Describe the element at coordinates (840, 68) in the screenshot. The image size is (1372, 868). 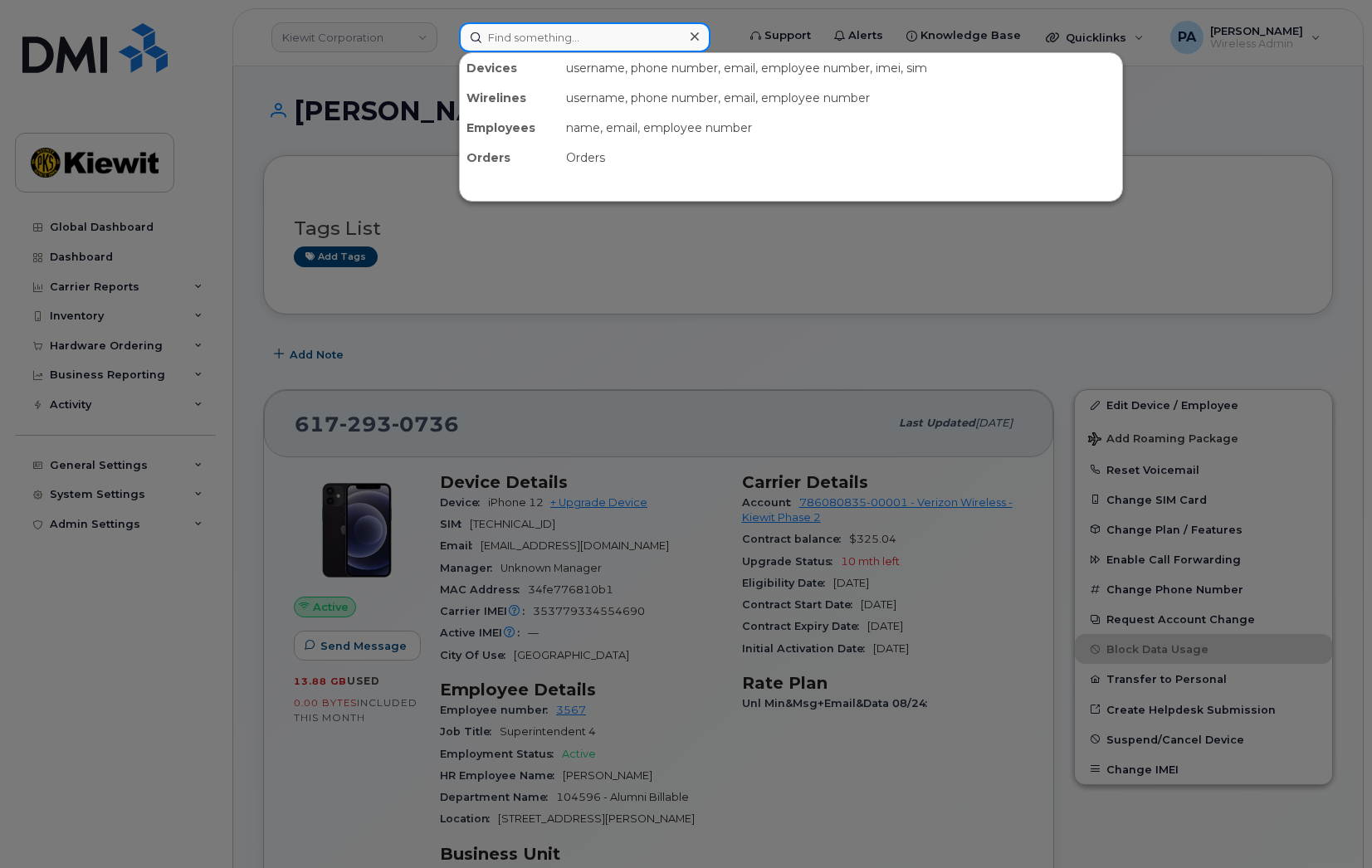
I see `div: username, phone number, email, employee number, imei, sim` at that location.